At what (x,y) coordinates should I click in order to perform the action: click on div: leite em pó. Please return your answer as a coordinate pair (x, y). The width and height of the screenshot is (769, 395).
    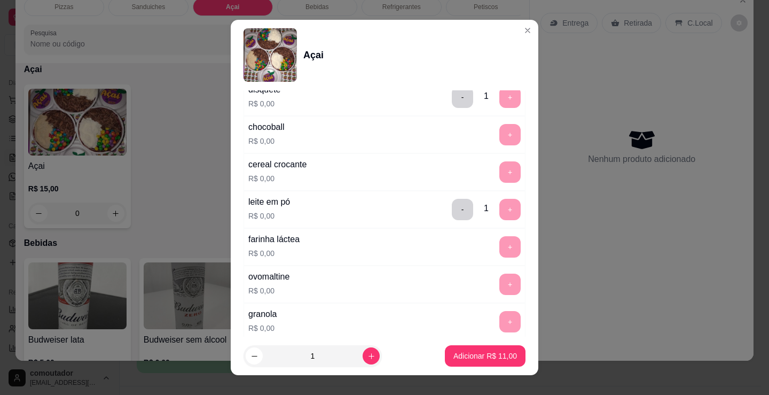
    Looking at the image, I should click on (269, 202).